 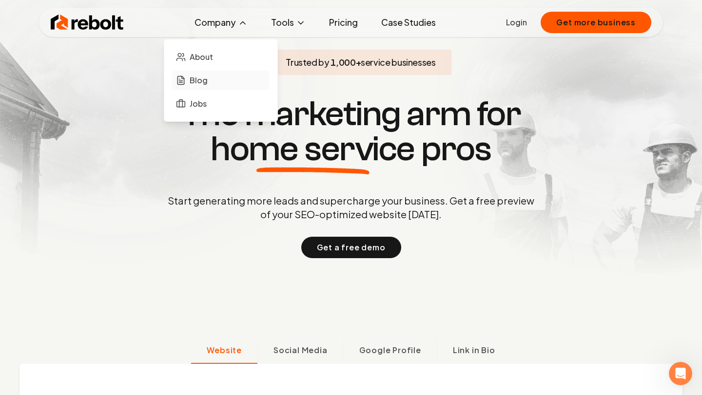 What do you see at coordinates (198, 104) in the screenshot?
I see `span: Jobs` at bounding box center [198, 104].